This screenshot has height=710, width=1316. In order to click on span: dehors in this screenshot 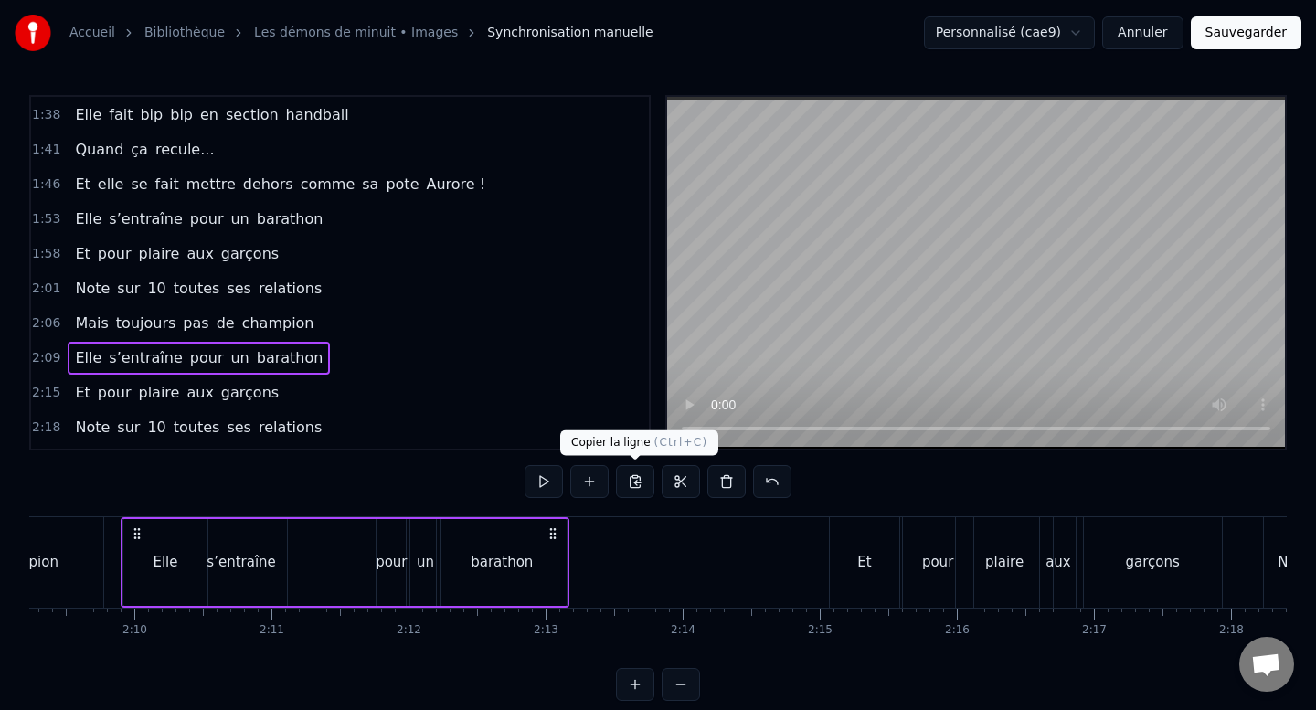, I will do `click(268, 184)`.